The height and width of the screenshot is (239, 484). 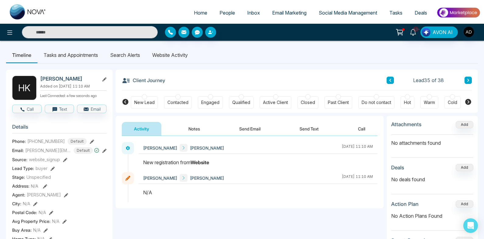 What do you see at coordinates (250, 129) in the screenshot?
I see `button: Send Email` at bounding box center [250, 129].